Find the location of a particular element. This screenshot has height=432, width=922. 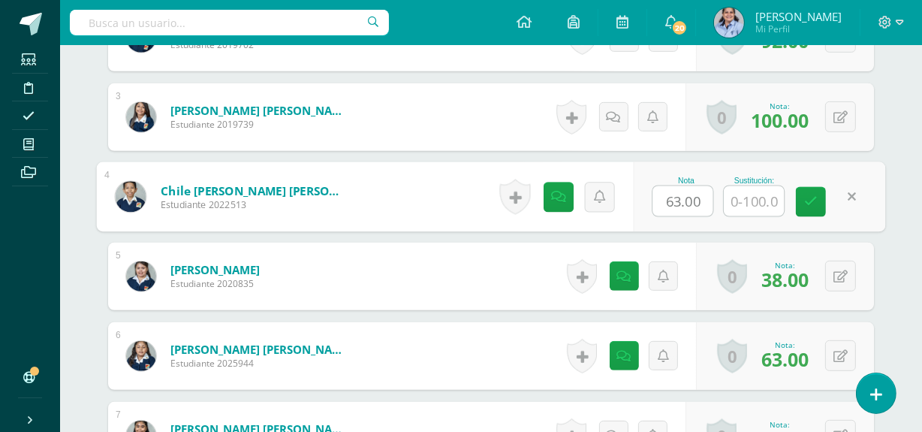

input: Busca un usuario... is located at coordinates (229, 23).